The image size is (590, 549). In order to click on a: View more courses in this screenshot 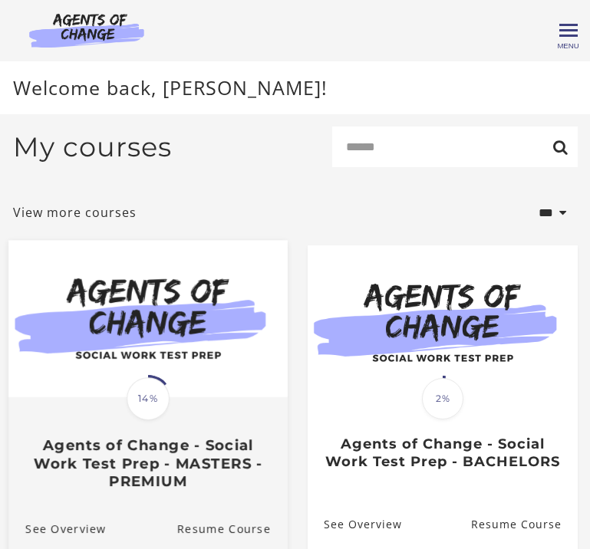, I will do `click(74, 213)`.